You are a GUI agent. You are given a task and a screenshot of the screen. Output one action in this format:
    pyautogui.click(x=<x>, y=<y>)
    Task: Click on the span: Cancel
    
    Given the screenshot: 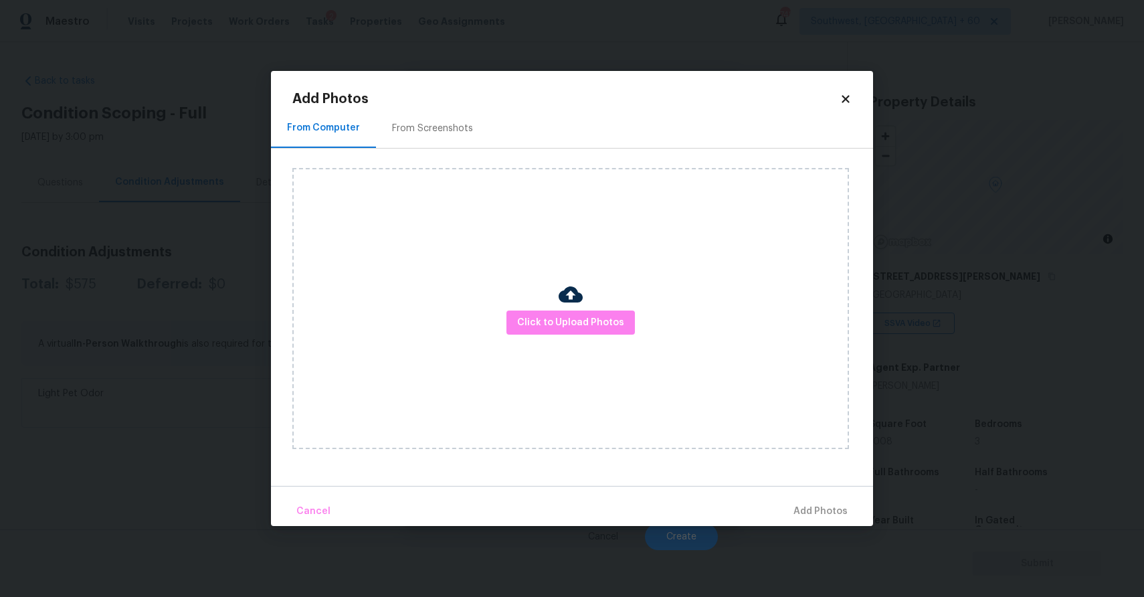 What is the action you would take?
    pyautogui.click(x=313, y=511)
    